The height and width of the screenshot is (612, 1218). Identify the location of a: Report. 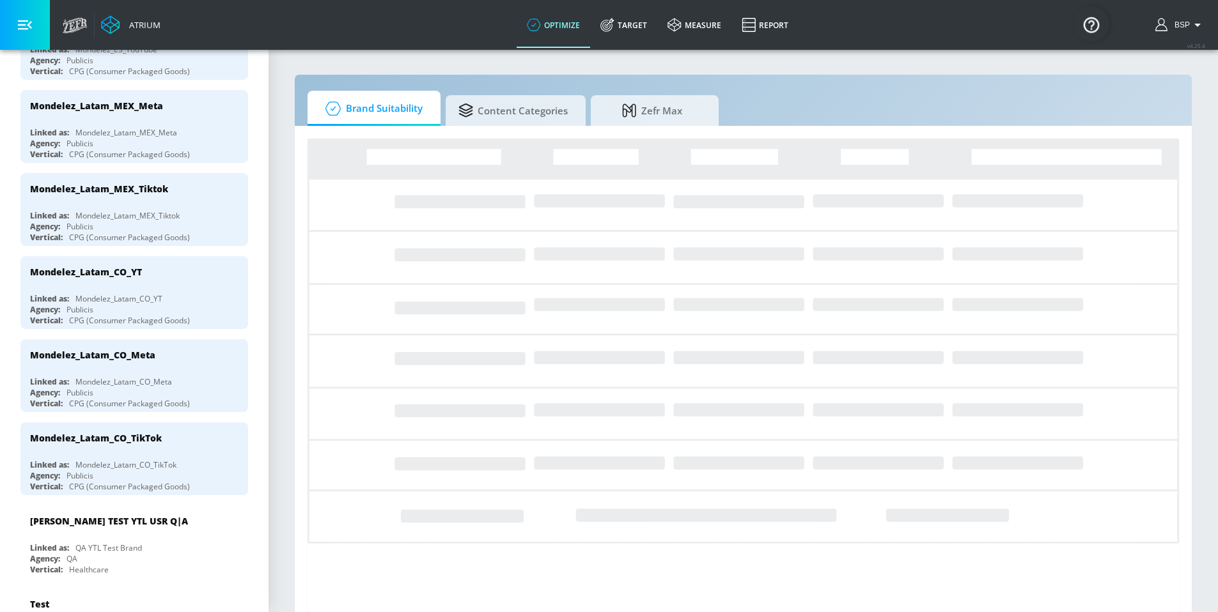
(765, 25).